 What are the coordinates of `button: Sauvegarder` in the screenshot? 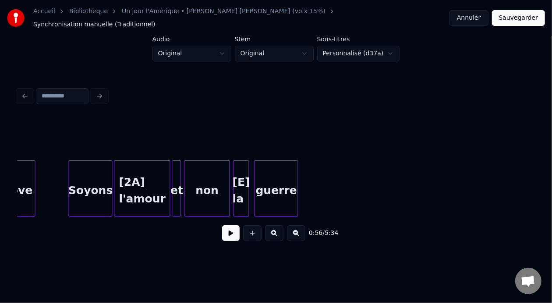 It's located at (519, 18).